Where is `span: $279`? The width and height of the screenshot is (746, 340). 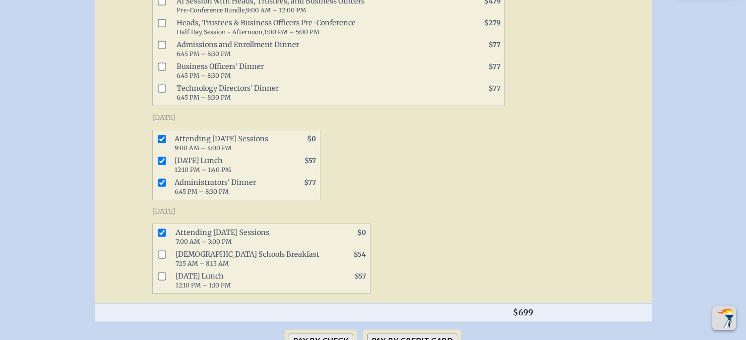
span: $279 is located at coordinates (492, 23).